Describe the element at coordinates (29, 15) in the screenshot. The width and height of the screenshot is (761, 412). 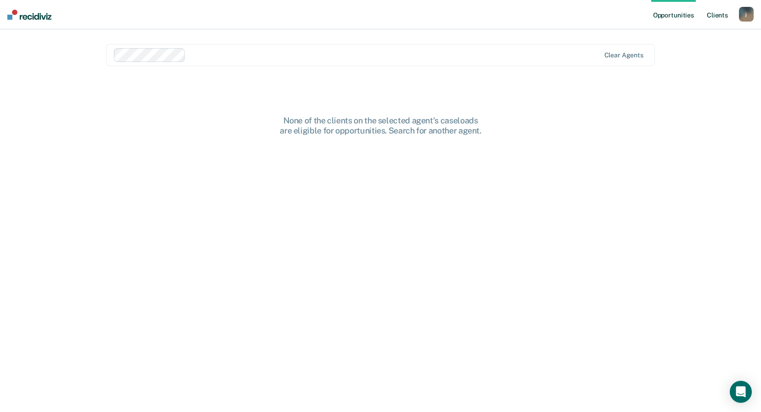
I see `img: Recidiviz` at that location.